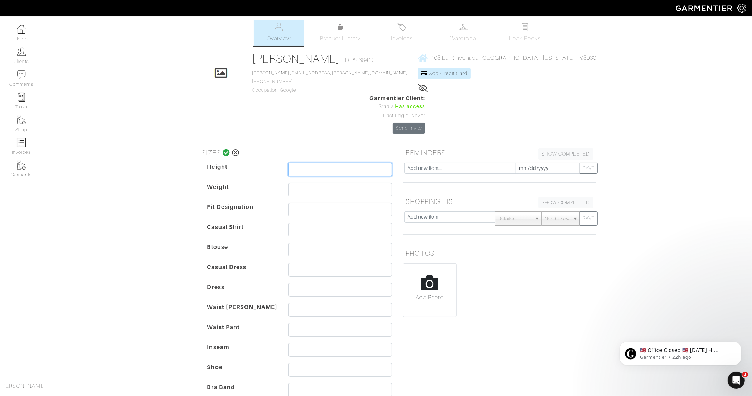 The width and height of the screenshot is (752, 396). Describe the element at coordinates (444, 73) in the screenshot. I see `a: Add Credit Card` at that location.